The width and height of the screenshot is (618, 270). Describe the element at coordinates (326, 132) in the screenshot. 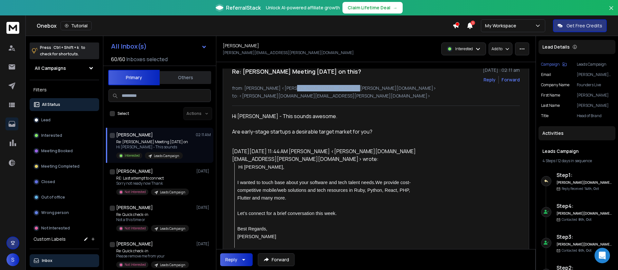

I see `div: Are early-stage startups a desirable target market for you?` at that location.